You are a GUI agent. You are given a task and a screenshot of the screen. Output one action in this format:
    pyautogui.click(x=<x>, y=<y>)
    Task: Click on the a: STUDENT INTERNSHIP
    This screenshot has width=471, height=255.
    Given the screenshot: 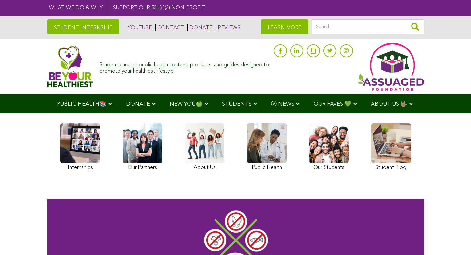 What is the action you would take?
    pyautogui.click(x=83, y=27)
    